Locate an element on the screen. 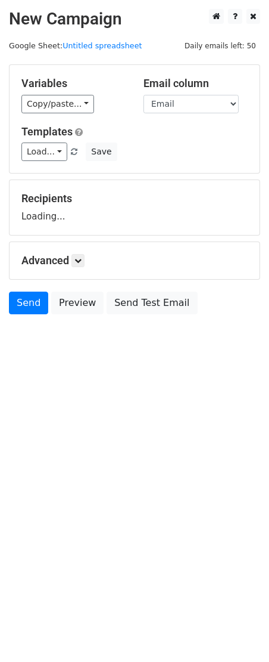  a: Templates is located at coordinates (47, 131).